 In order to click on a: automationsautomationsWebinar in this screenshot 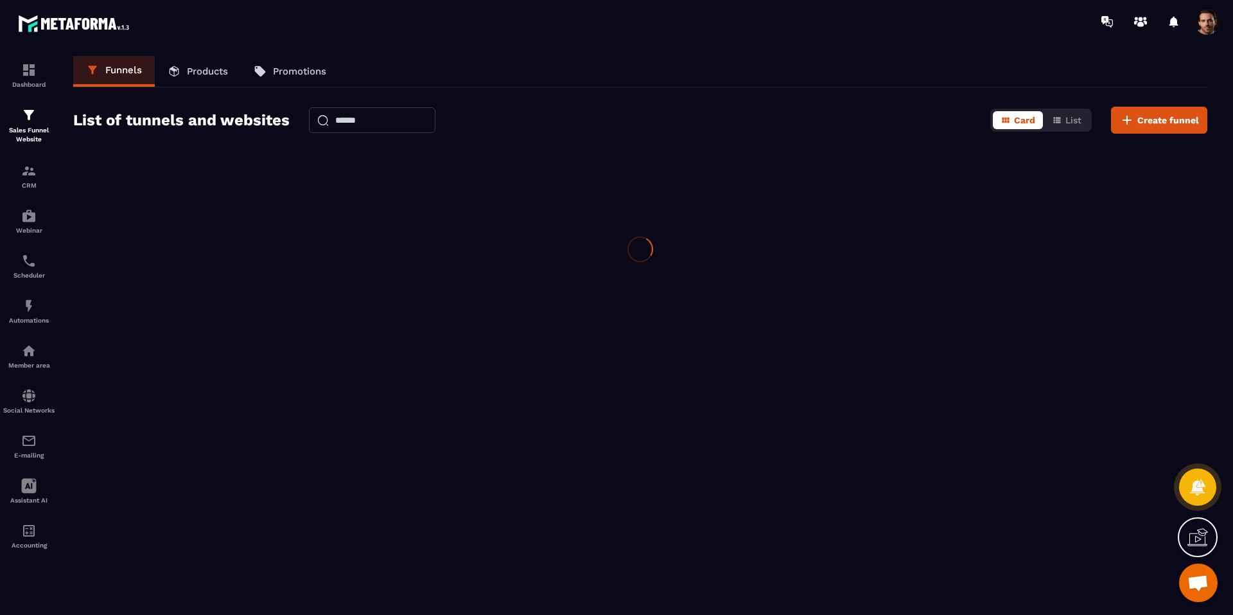, I will do `click(29, 221)`.